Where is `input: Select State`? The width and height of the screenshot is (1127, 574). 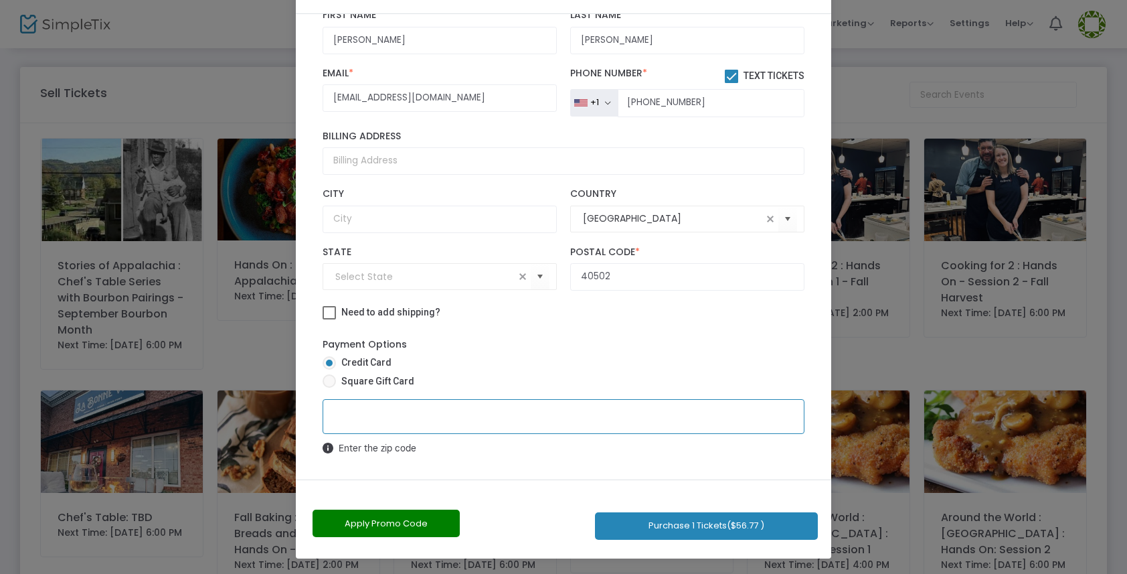 input: Select State is located at coordinates (425, 277).